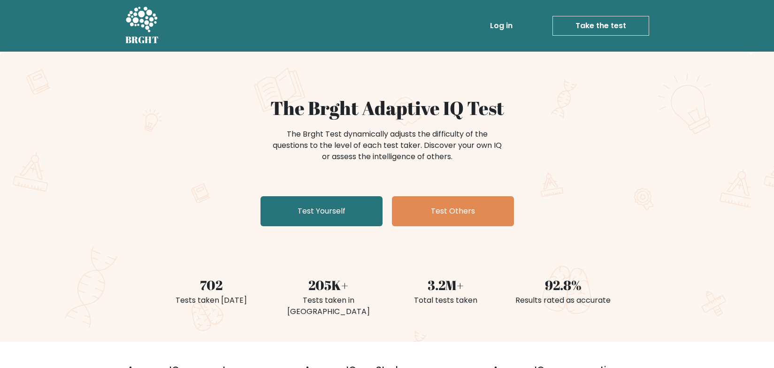 The image size is (774, 368). Describe the element at coordinates (453, 211) in the screenshot. I see `a: Test Others` at that location.